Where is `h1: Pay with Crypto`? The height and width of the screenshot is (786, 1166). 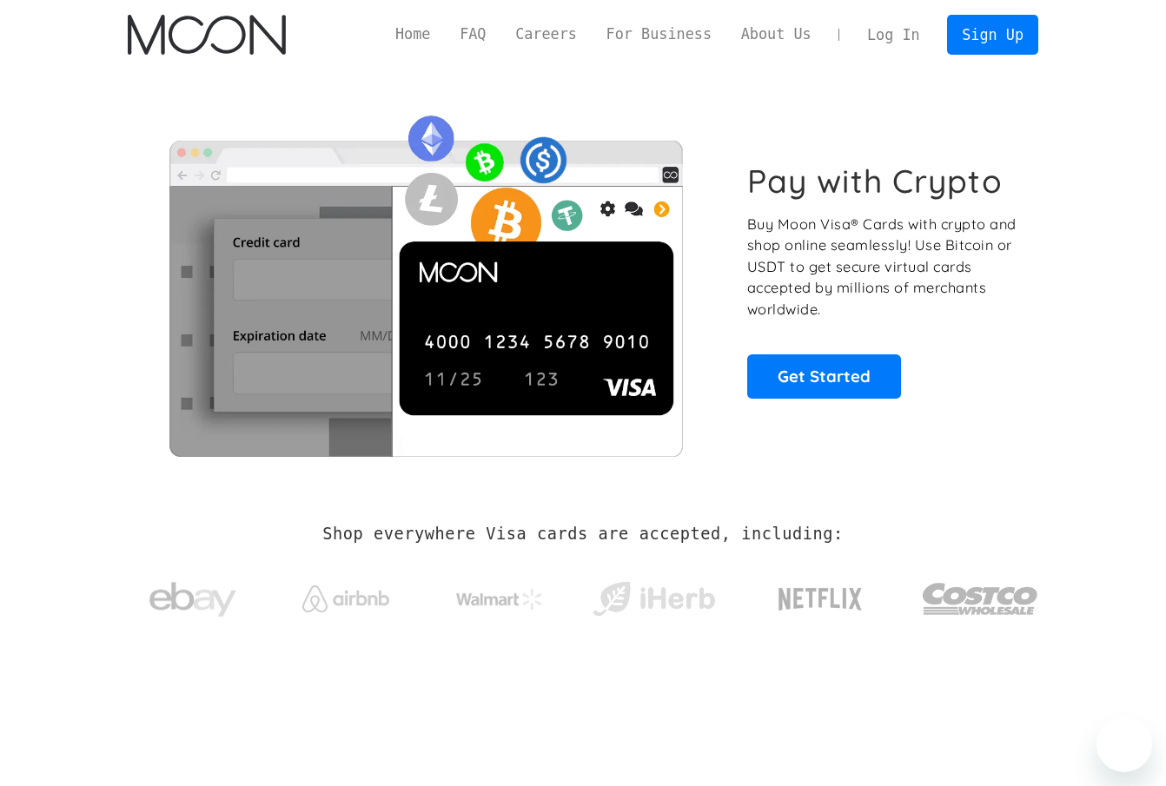 h1: Pay with Crypto is located at coordinates (875, 181).